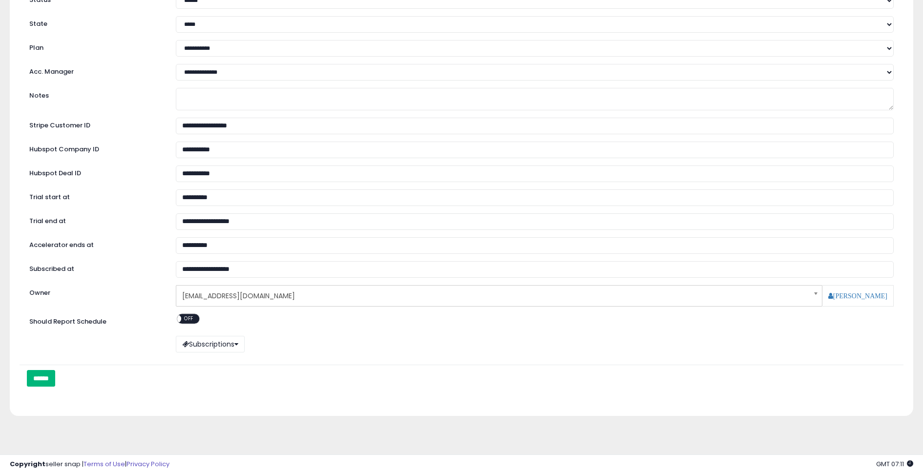 The width and height of the screenshot is (923, 474). I want to click on label: Hubspot Deal ID, so click(95, 172).